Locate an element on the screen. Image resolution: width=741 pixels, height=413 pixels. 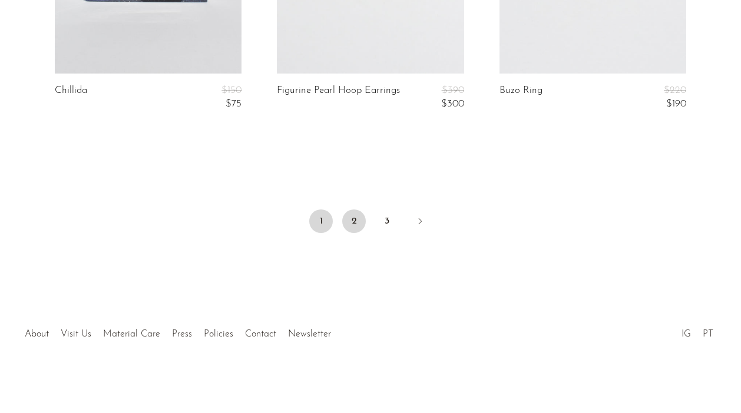
span: $390 is located at coordinates (453, 90).